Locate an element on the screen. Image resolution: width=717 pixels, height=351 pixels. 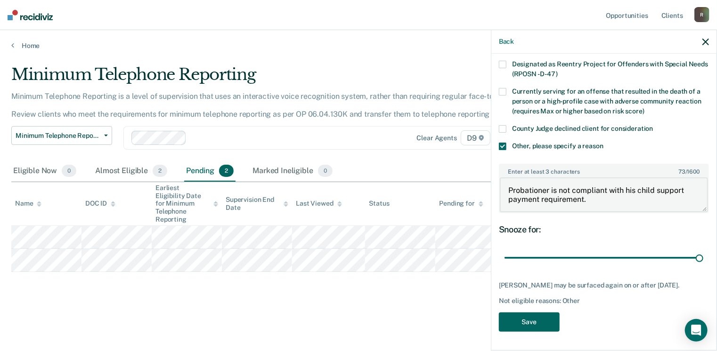
div: Name is located at coordinates (28, 204).